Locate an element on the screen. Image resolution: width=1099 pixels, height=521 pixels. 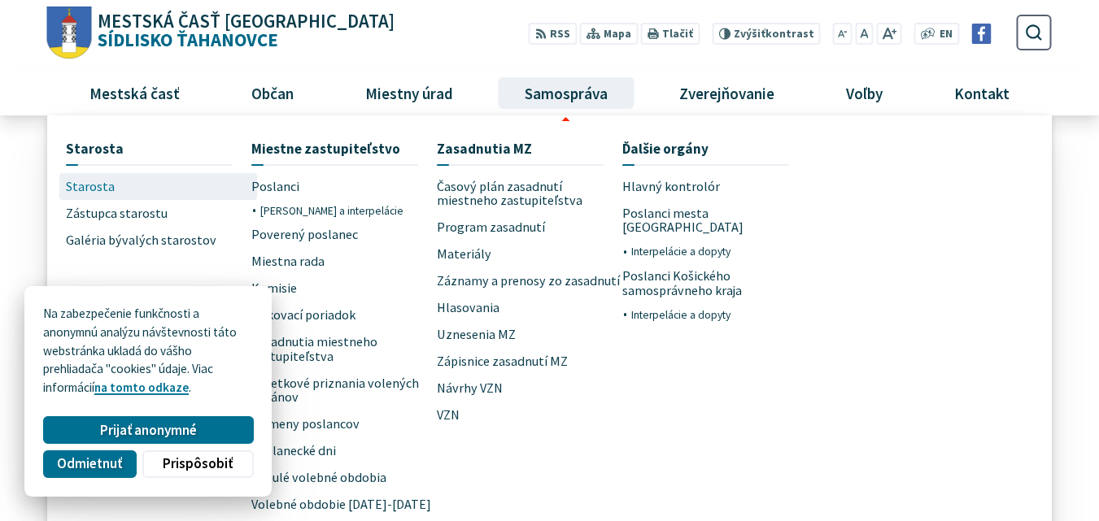
span: EN is located at coordinates (946, 34).